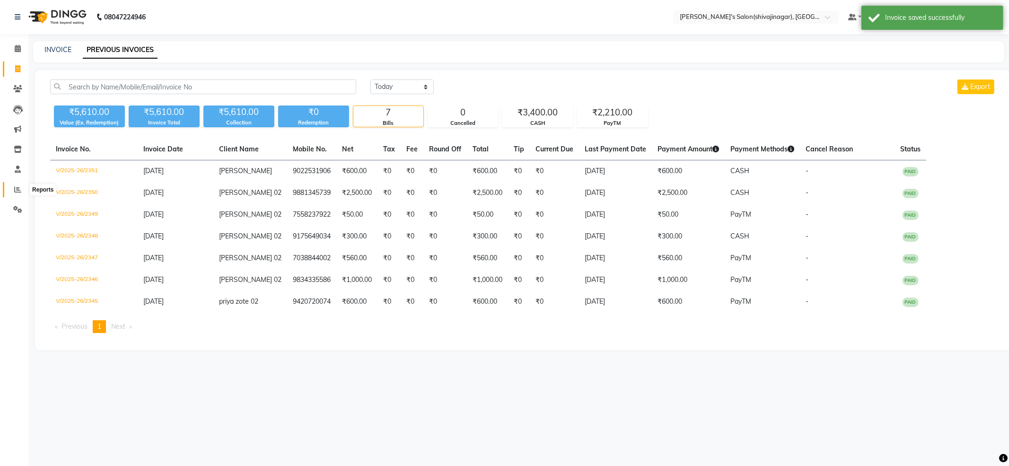 Image resolution: width=1009 pixels, height=466 pixels. What do you see at coordinates (314, 123) in the screenshot?
I see `div: Redemption` at bounding box center [314, 123].